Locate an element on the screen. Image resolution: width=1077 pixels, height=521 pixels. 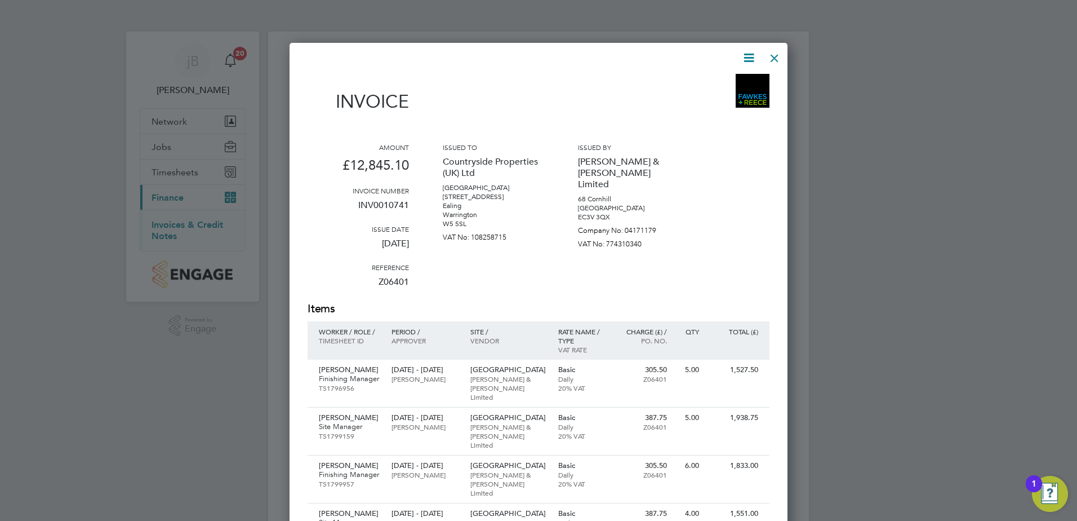
p: TS1799159 is located at coordinates (349, 436).